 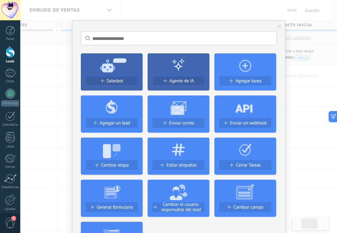 What do you see at coordinates (245, 81) in the screenshot?
I see `button: Agregar tarea` at bounding box center [245, 81].